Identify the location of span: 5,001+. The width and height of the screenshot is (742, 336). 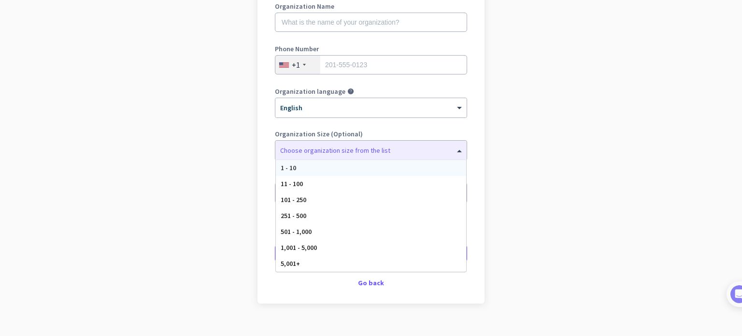
(290, 263).